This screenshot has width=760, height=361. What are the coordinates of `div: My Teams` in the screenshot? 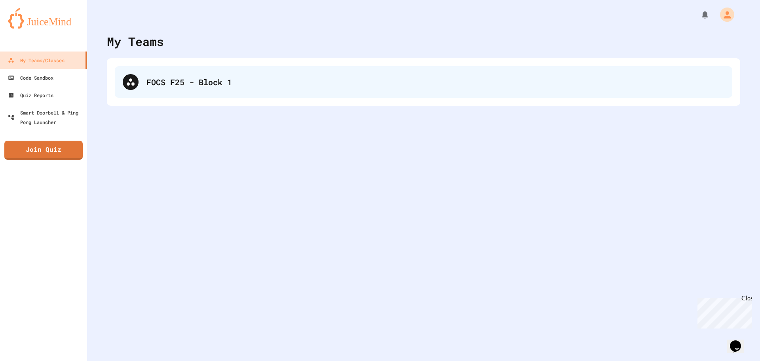 It's located at (135, 41).